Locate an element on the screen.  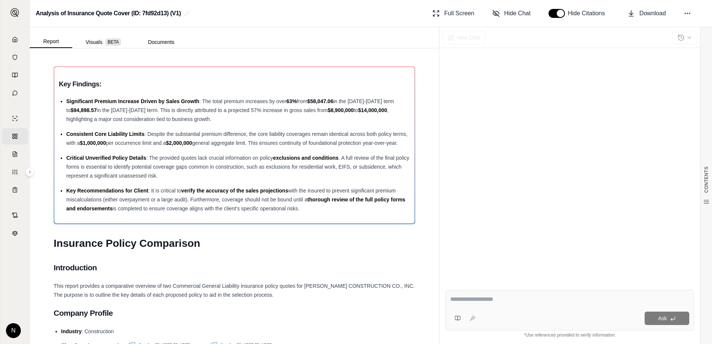
span: Consistent Core Liability Limits is located at coordinates (105, 134).